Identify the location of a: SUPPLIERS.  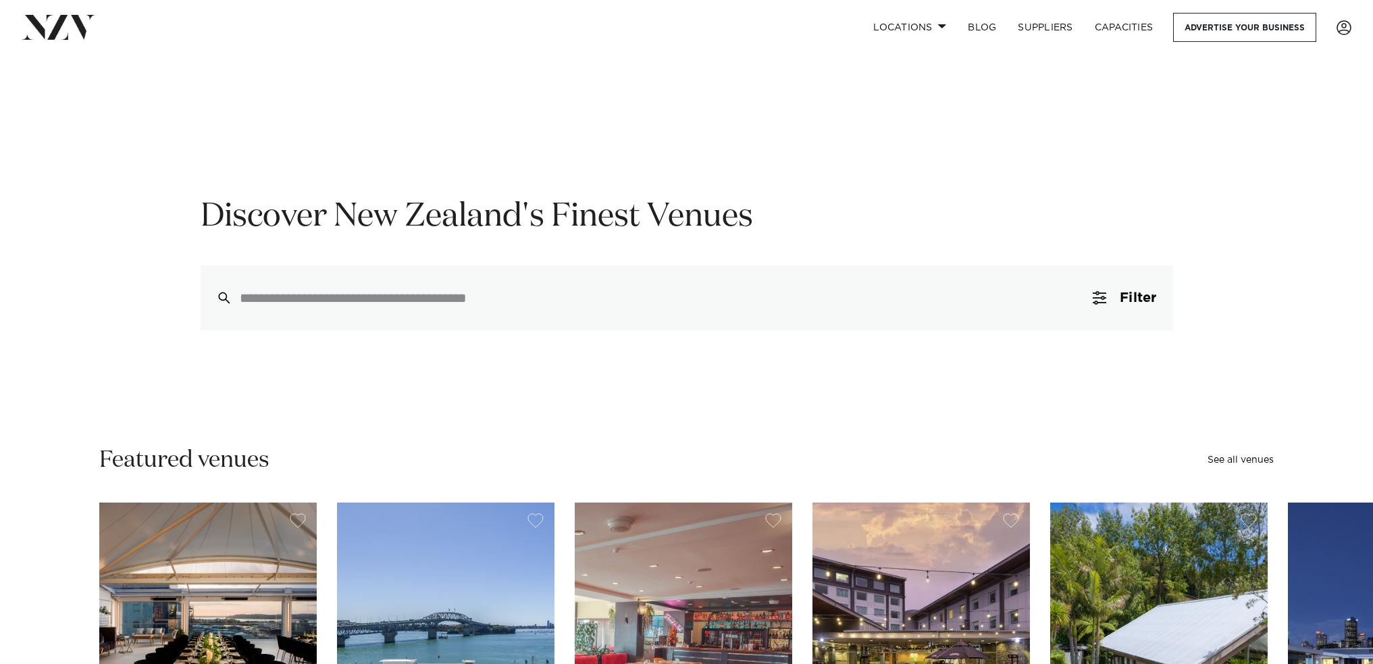
(1045, 27).